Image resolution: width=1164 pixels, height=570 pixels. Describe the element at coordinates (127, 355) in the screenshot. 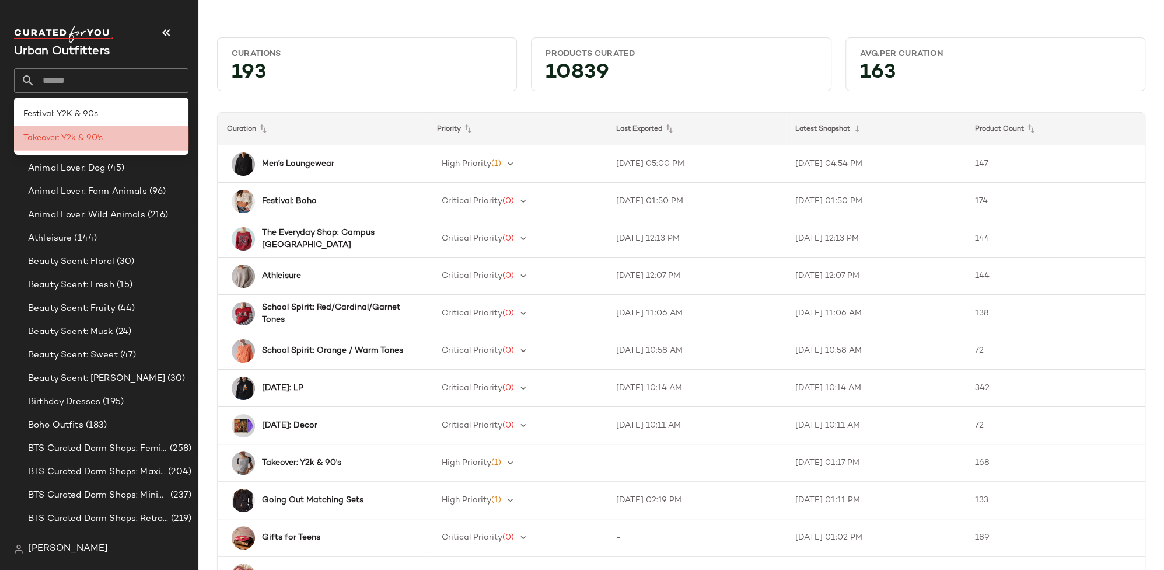

I see `span: (47)` at that location.